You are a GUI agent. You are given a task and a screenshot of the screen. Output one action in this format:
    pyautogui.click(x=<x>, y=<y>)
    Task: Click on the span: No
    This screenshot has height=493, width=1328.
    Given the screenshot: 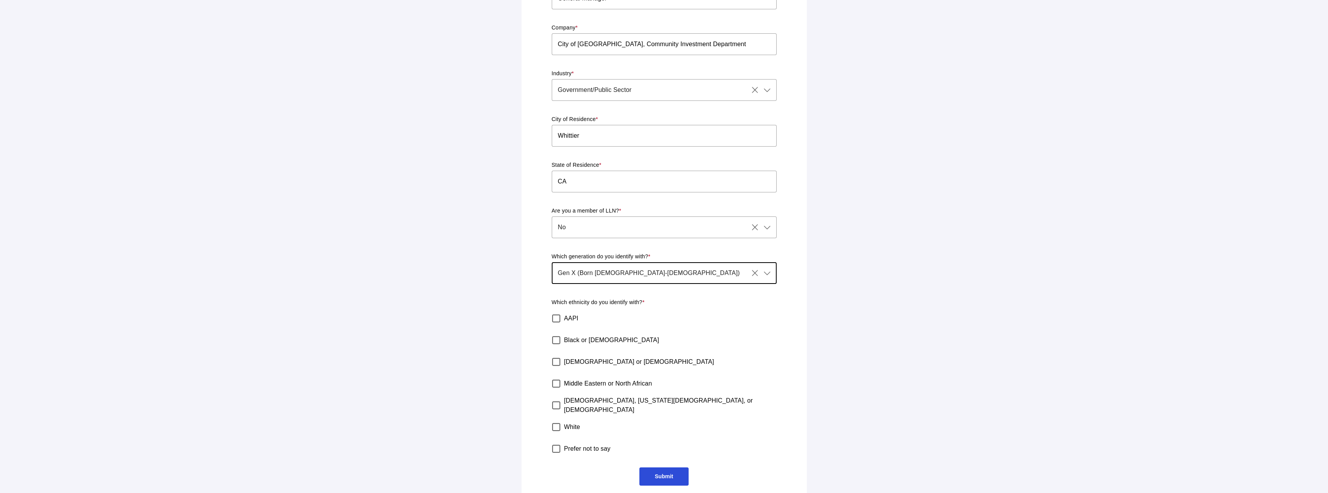 What is the action you would take?
    pyautogui.click(x=562, y=227)
    